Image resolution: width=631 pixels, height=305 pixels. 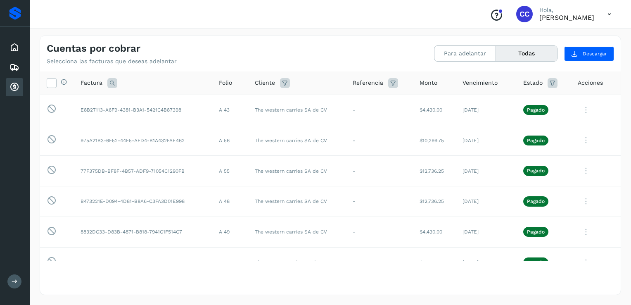 What do you see at coordinates (589, 54) in the screenshot?
I see `button: Descargar` at bounding box center [589, 54].